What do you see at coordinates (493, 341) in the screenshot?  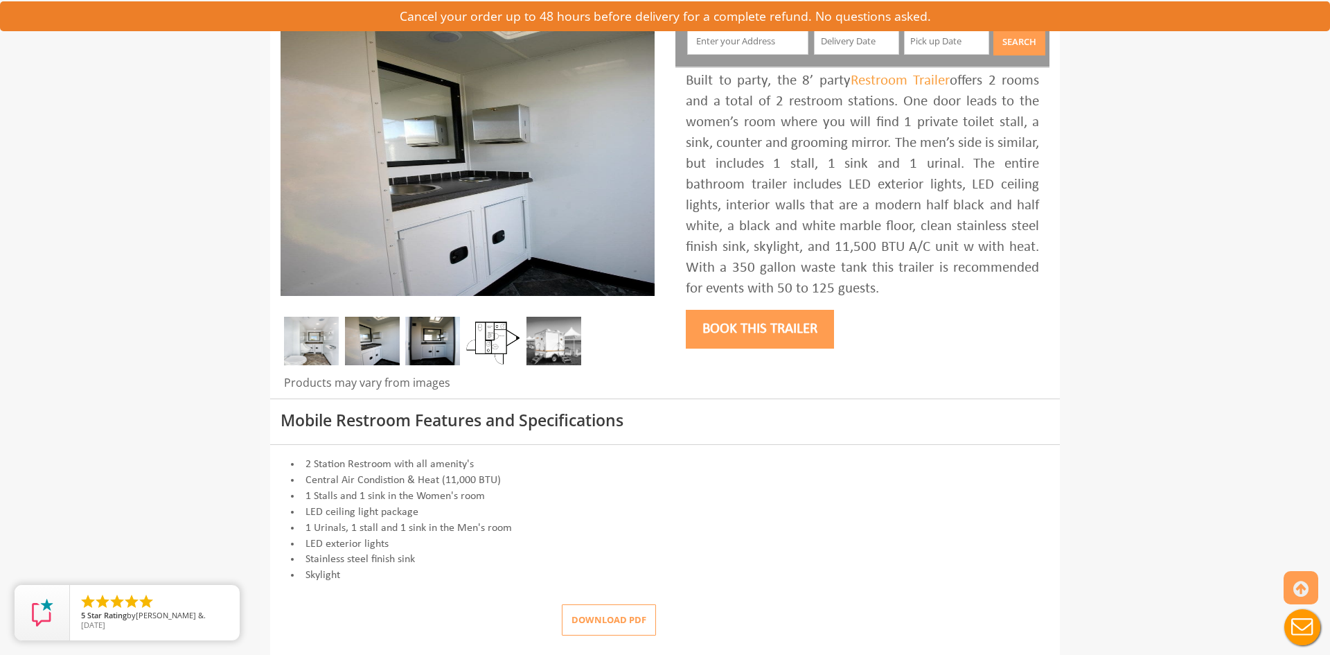 I see `img: Floor Plan of 2 station Mini restroom with sink and toilet` at bounding box center [493, 341].